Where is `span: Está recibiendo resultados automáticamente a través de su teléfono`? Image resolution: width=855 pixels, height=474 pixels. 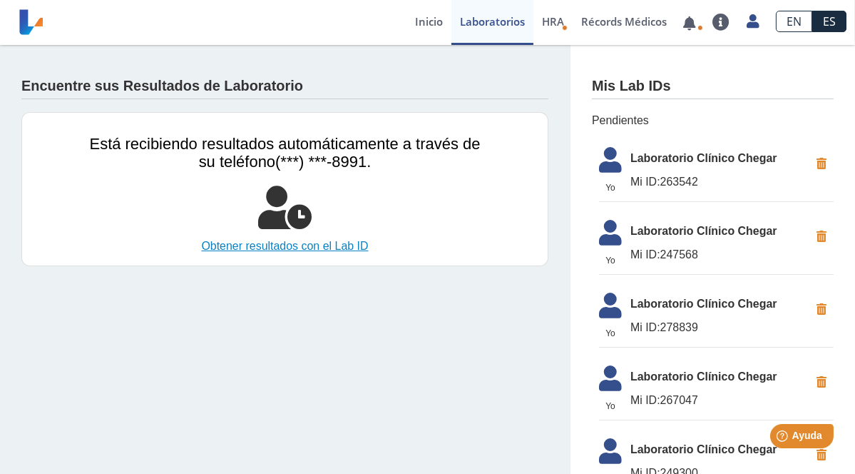
span: Está recibiendo resultados automáticamente a través de su teléfono is located at coordinates (285, 153).